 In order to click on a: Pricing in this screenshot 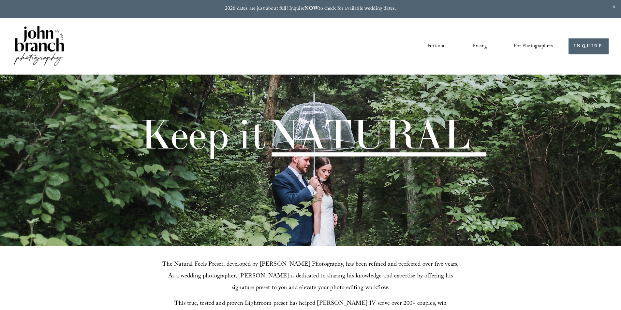, I will do `click(480, 47)`.